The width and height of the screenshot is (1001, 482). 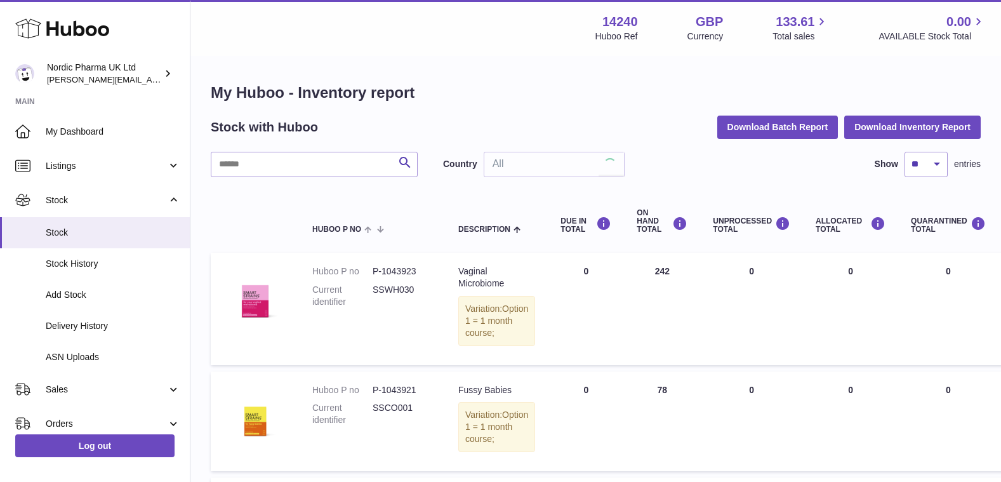 I want to click on button: Download Batch Report, so click(x=777, y=127).